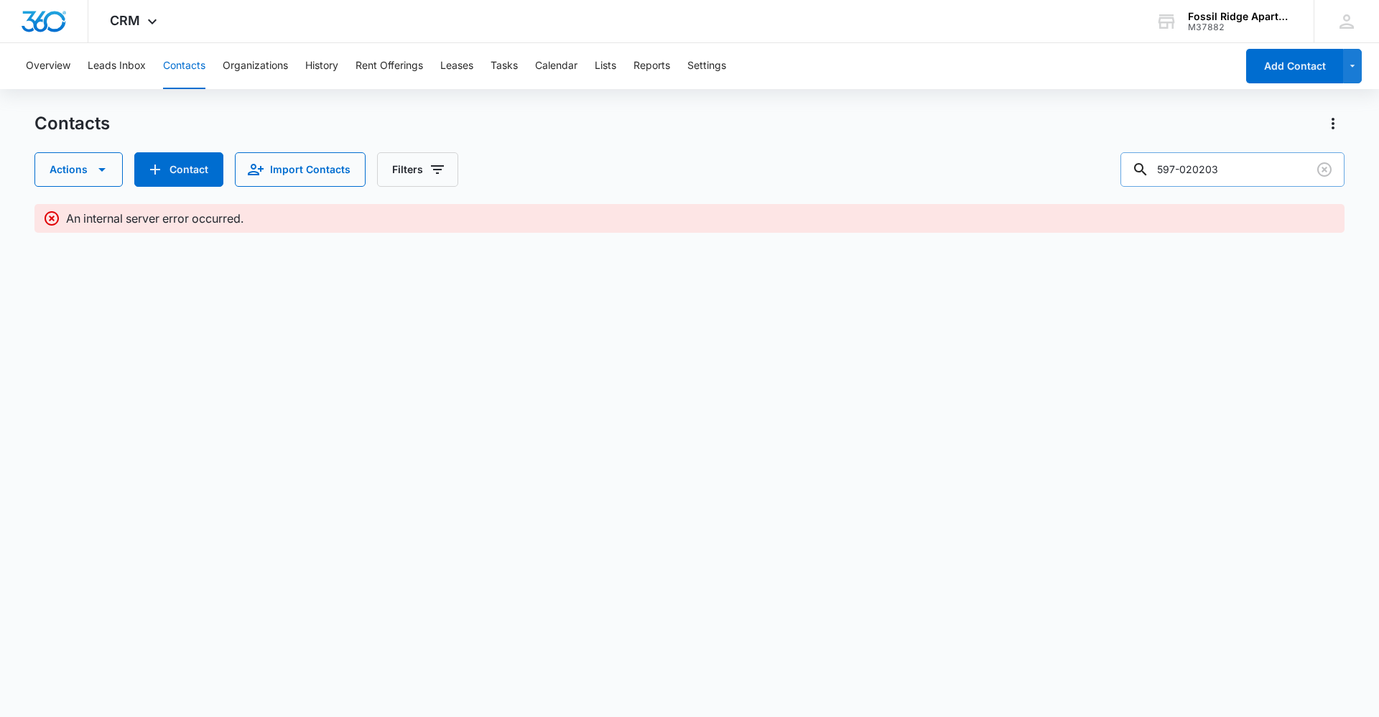 The image size is (1379, 717). What do you see at coordinates (1325, 170) in the screenshot?
I see `button: Clear` at bounding box center [1325, 170].